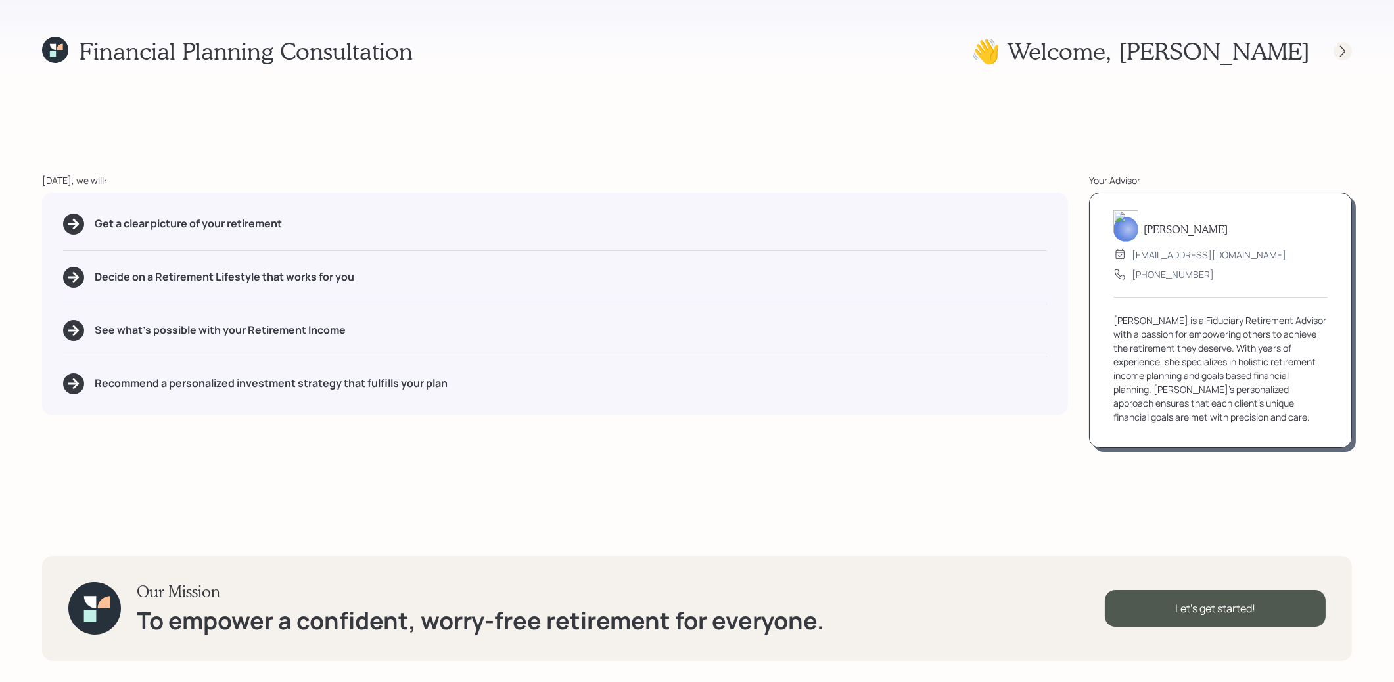 The width and height of the screenshot is (1394, 682). What do you see at coordinates (1126, 226) in the screenshot?
I see `img: treva-nostdahl-headshot.png` at bounding box center [1126, 226].